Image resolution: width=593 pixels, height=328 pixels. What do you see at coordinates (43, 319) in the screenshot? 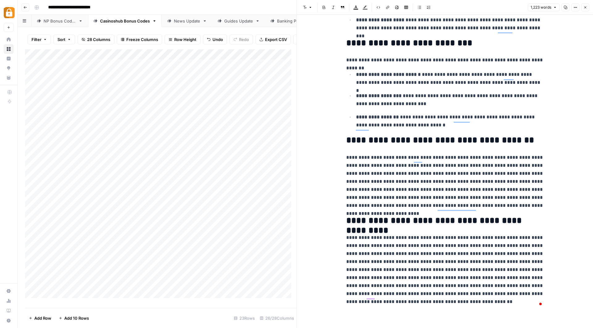
I see `span: Add Row` at bounding box center [43, 319].